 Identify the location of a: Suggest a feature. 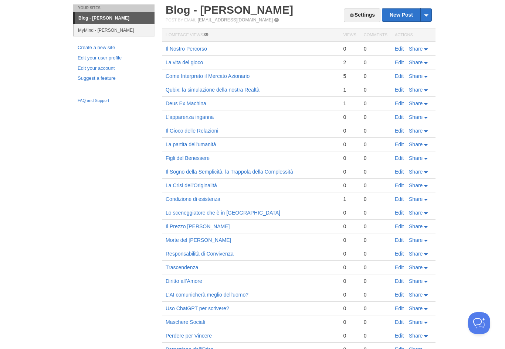
(114, 78).